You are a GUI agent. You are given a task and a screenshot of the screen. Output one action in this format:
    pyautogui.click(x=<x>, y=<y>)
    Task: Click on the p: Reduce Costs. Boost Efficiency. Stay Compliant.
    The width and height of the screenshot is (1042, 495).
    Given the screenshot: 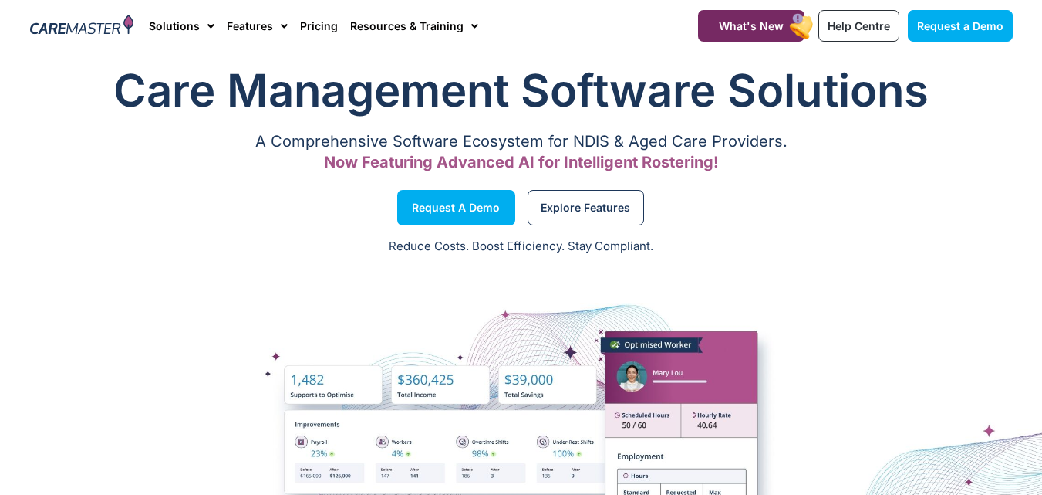 What is the action you would take?
    pyautogui.click(x=521, y=246)
    